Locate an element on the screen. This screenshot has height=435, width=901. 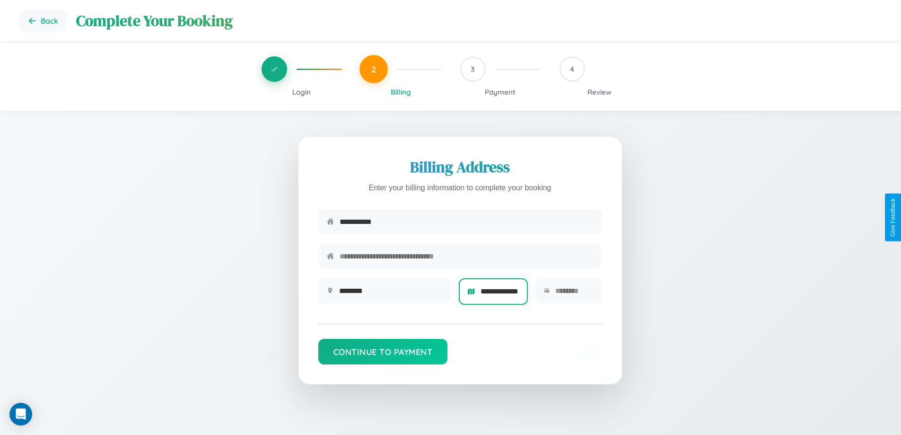
span: Payment is located at coordinates (500, 92).